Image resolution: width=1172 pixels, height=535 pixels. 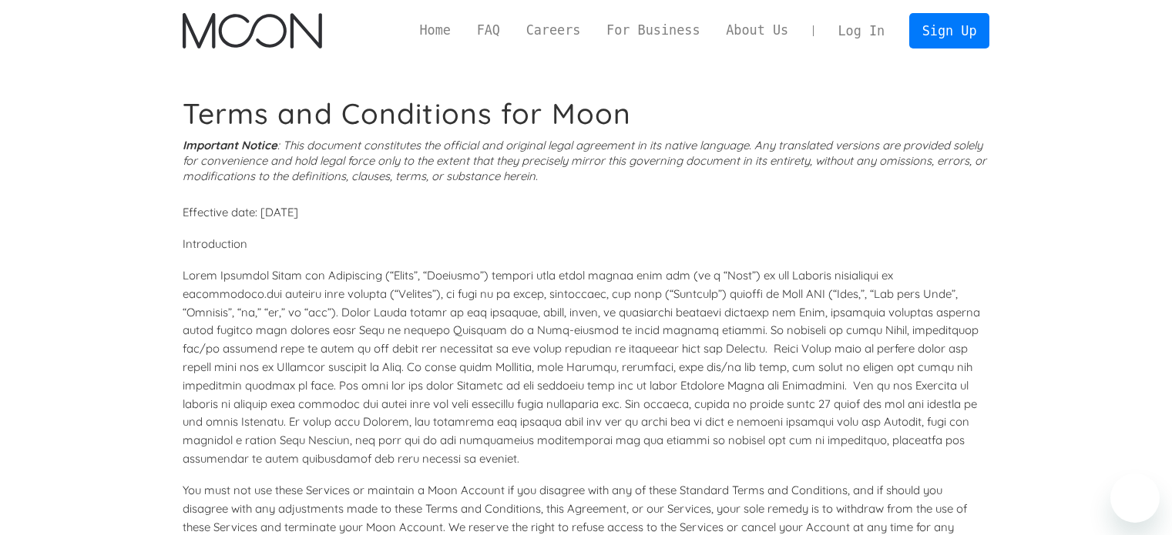 What do you see at coordinates (757, 30) in the screenshot?
I see `a: About Us` at bounding box center [757, 30].